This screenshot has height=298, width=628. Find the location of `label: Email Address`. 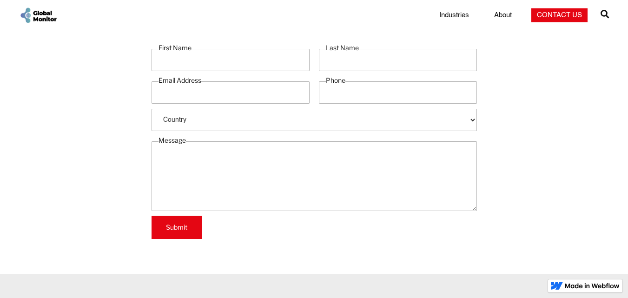

label: Email Address is located at coordinates (180, 80).